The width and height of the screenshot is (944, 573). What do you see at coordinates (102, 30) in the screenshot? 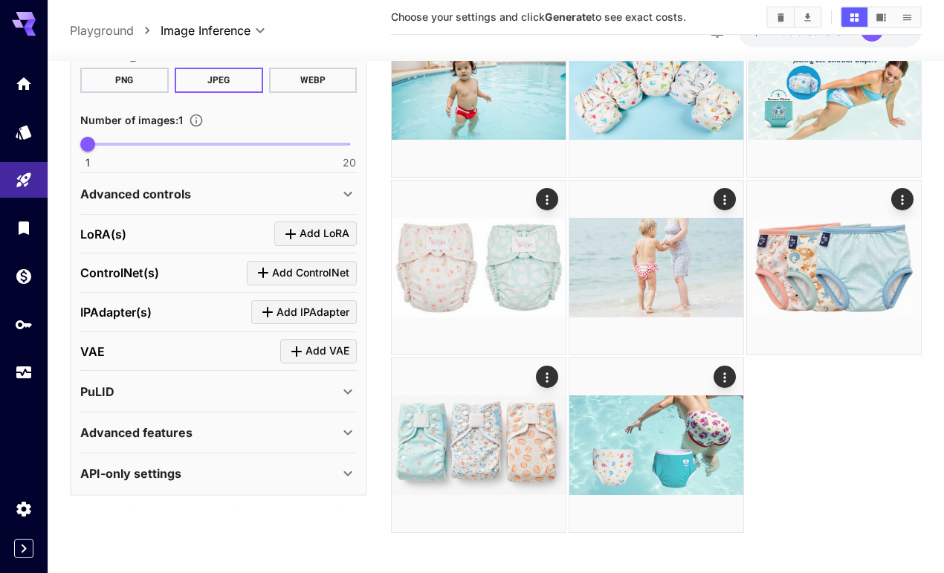
I see `a: Playground` at bounding box center [102, 30].